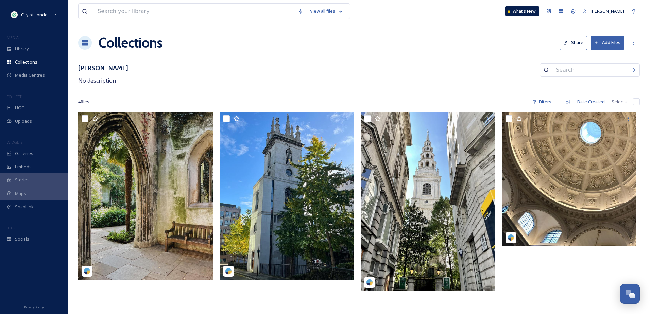  Describe the element at coordinates (34, 307) in the screenshot. I see `span: Privacy Policy` at that location.